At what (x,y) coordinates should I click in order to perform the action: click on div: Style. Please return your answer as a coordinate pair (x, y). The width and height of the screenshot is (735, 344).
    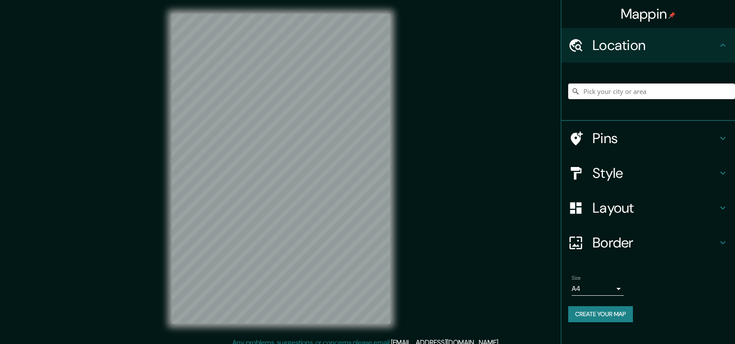
    Looking at the image, I should click on (648, 173).